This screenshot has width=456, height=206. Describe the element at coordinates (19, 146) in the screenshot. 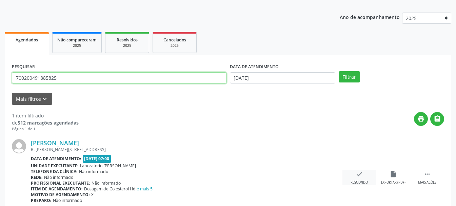

I see `img: img` at that location.